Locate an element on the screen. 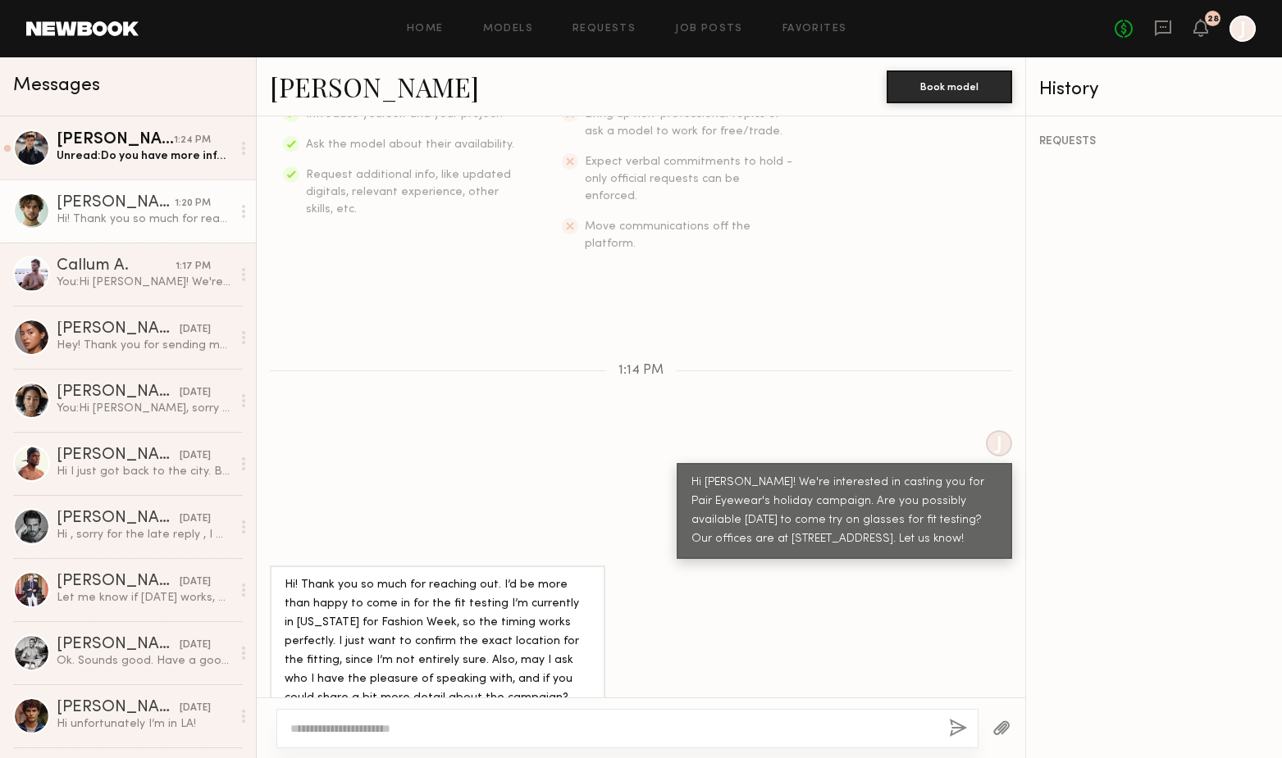  span: Request additional info, like updated digitals, relevant experience, other skills, etc. is located at coordinates (408, 192).